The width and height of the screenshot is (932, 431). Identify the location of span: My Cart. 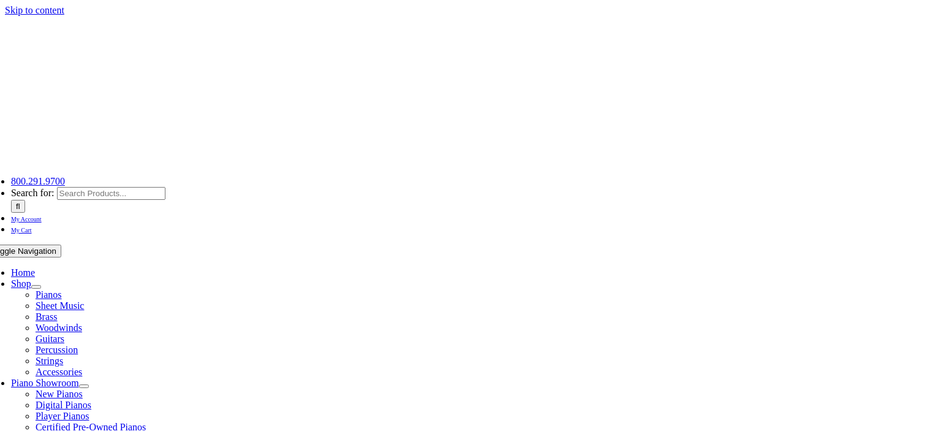
(21, 230).